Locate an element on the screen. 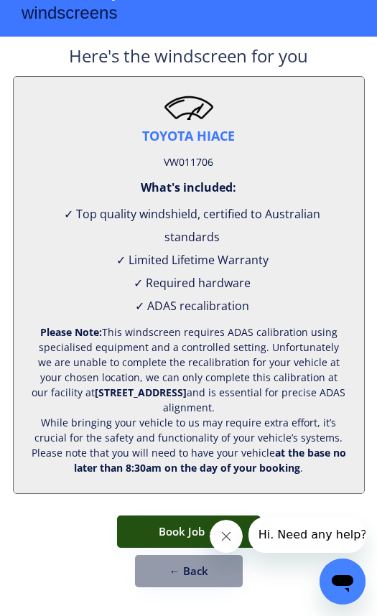  img: windscreen2.png is located at coordinates (189, 107).